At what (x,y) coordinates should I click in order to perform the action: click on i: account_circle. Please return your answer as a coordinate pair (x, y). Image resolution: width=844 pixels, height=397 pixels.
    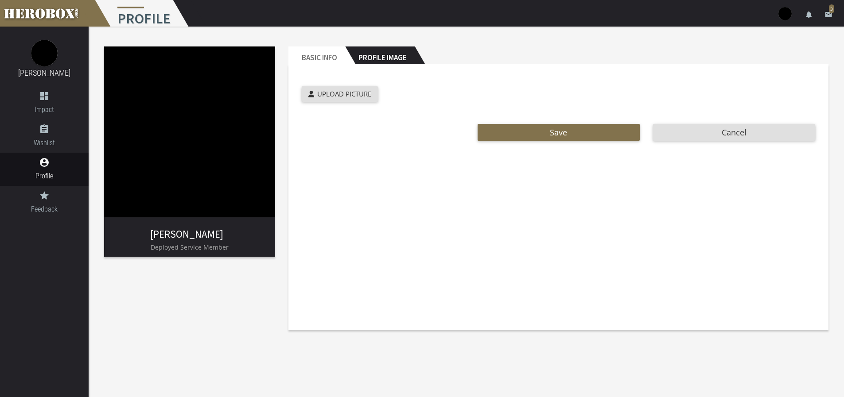
    Looking at the image, I should click on (44, 163).